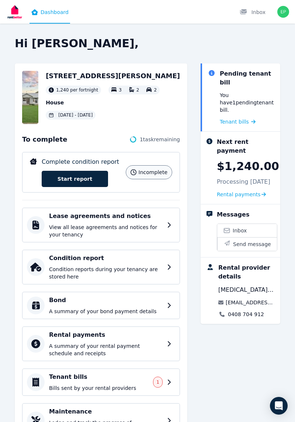 This screenshot has width=295, height=422. I want to click on img: RentBetter, so click(15, 12).